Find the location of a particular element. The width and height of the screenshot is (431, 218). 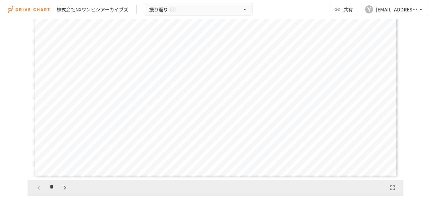

button: 振り返り is located at coordinates (198, 9).